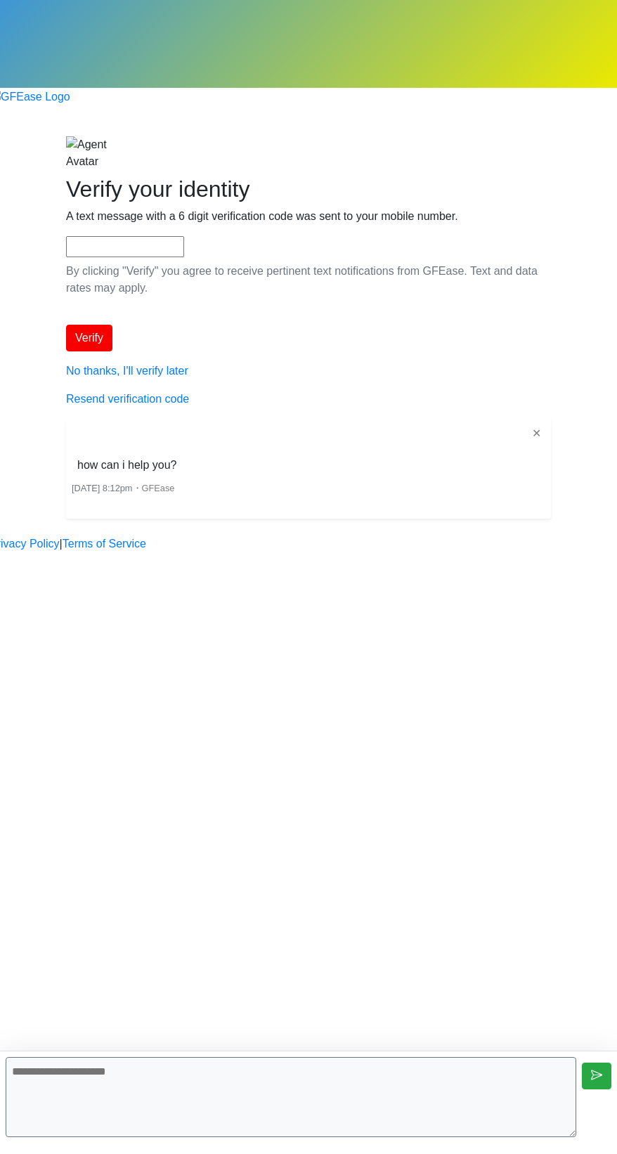 This screenshot has height=1154, width=617. I want to click on button: Verify, so click(89, 338).